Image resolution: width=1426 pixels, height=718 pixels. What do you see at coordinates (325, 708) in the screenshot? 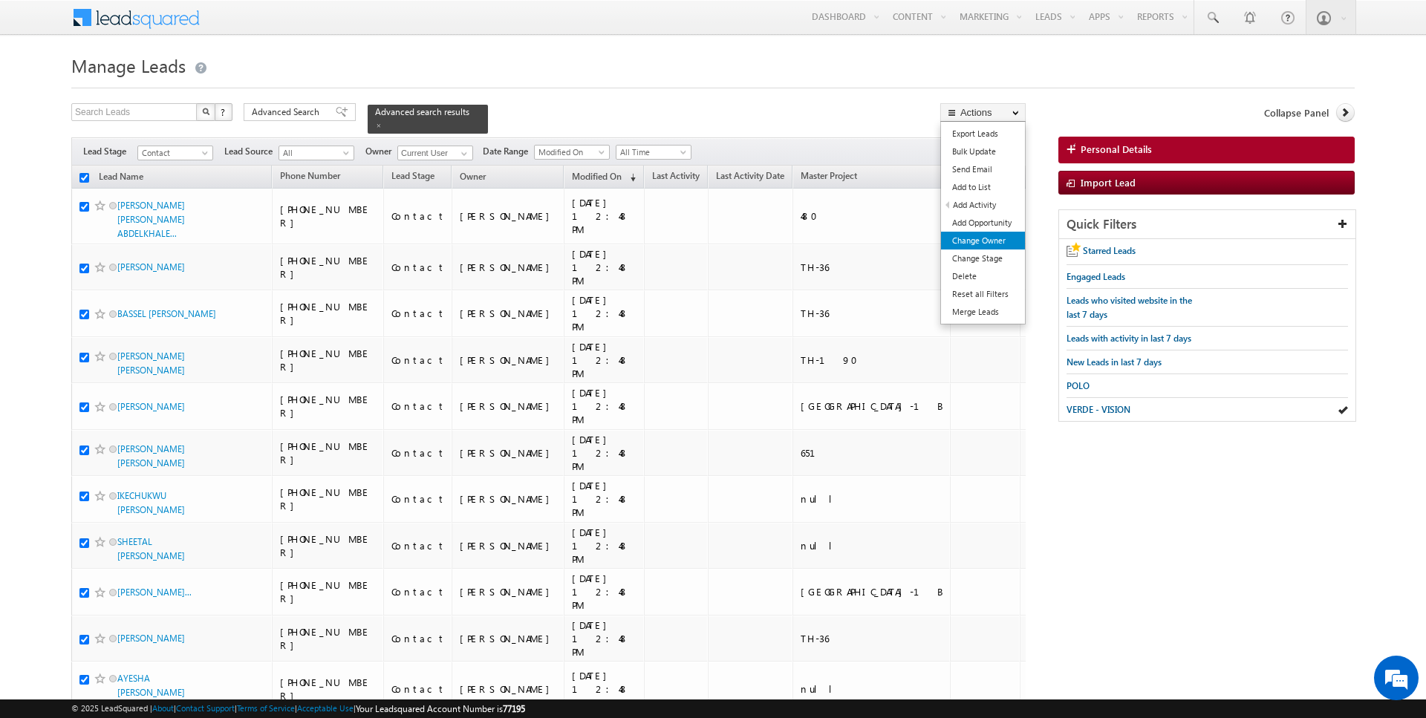
I see `a: Acceptable Use` at bounding box center [325, 708].